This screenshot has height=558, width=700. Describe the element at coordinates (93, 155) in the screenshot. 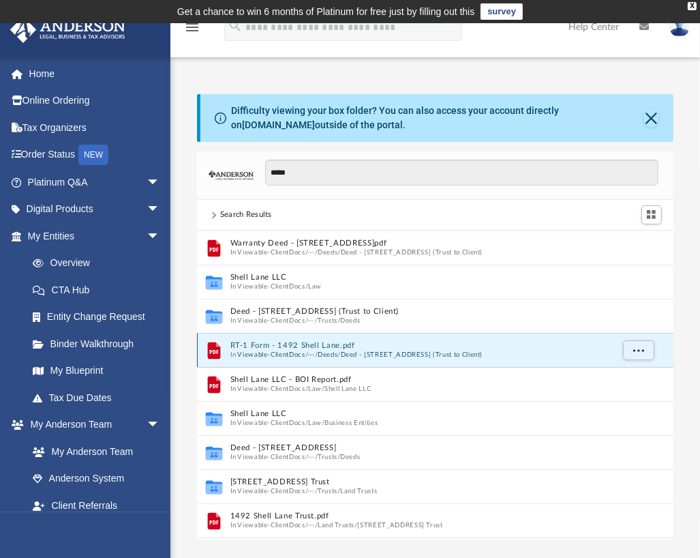

I see `div: NEW` at that location.